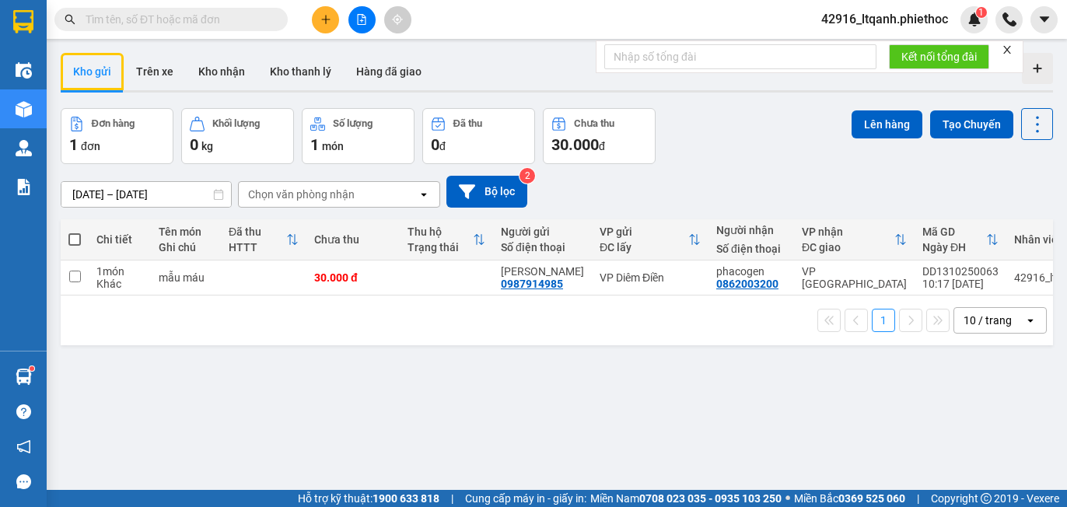  What do you see at coordinates (526, 499) in the screenshot?
I see `span: Cung cấp máy in - giấy in:` at bounding box center [526, 499].